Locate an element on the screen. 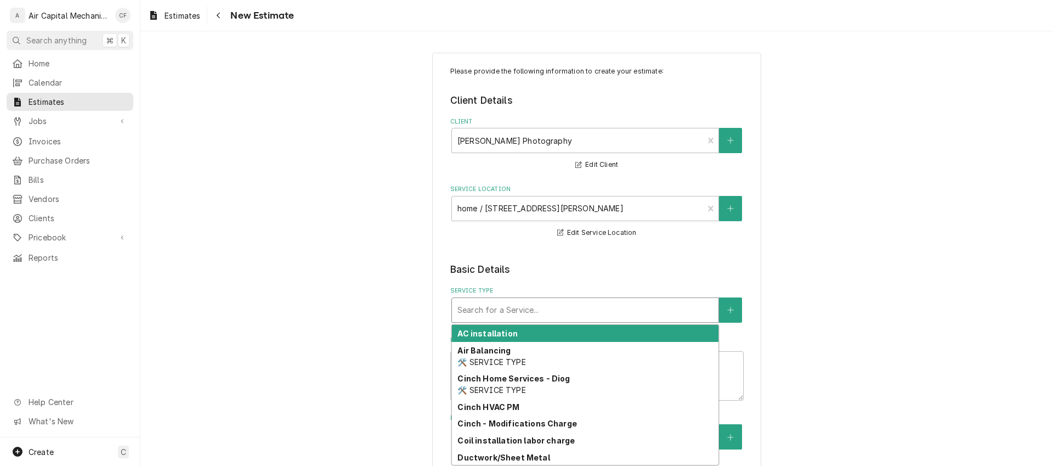  p: Please provide the following information to create your estimate: is located at coordinates (597, 71).